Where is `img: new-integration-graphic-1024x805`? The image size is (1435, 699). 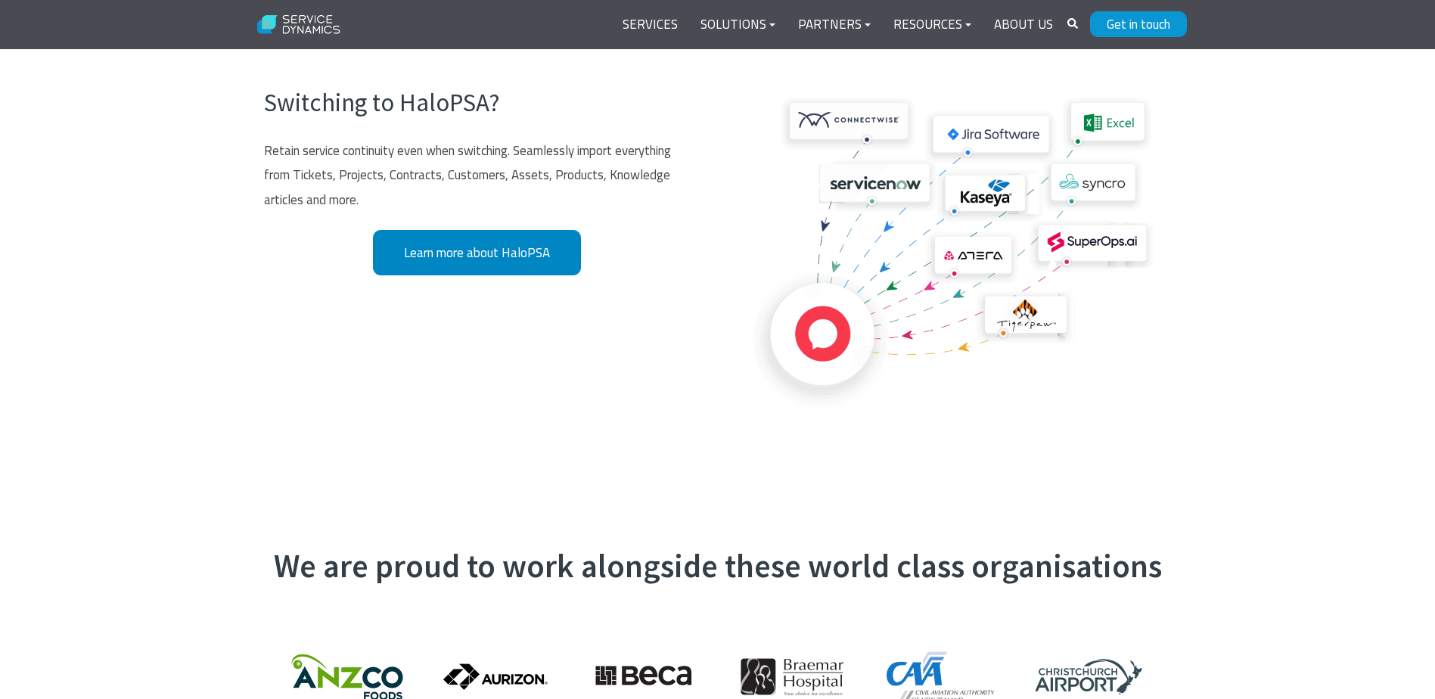 img: new-integration-graphic-1024x805 is located at coordinates (958, 253).